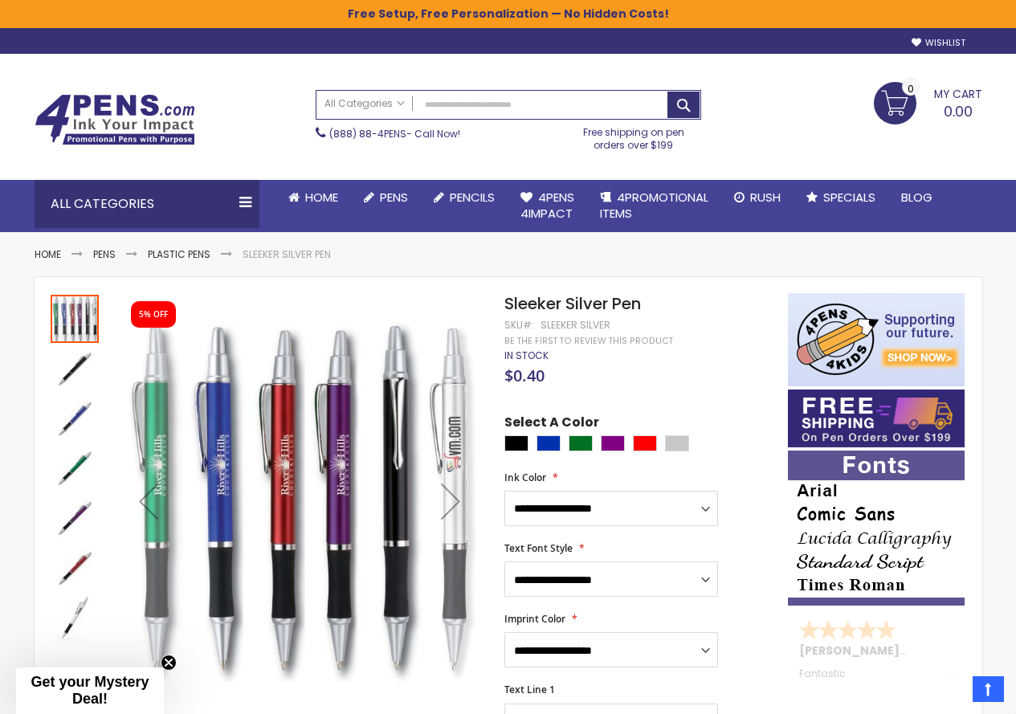 This screenshot has width=1016, height=714. Describe the element at coordinates (849, 197) in the screenshot. I see `span: Specials` at that location.